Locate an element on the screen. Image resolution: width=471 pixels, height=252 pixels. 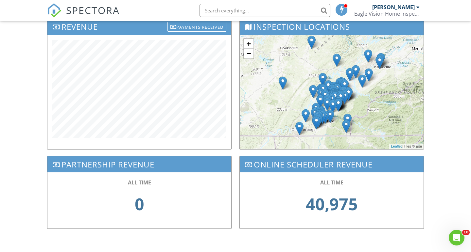
input: Search everything... is located at coordinates (265, 10).